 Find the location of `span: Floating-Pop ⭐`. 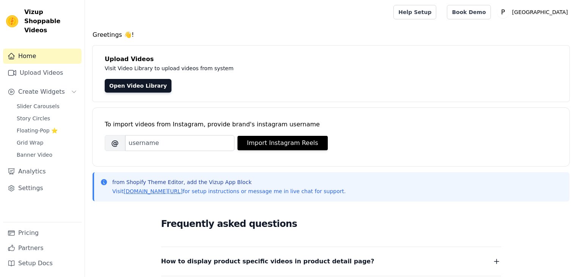

span: Floating-Pop ⭐ is located at coordinates (37, 131).